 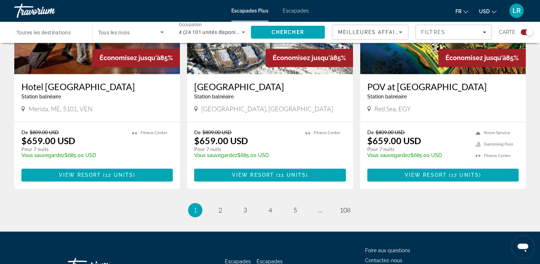 What do you see at coordinates (61, 109) in the screenshot?
I see `span: Merida, ME, 5101, VEN` at bounding box center [61, 109].